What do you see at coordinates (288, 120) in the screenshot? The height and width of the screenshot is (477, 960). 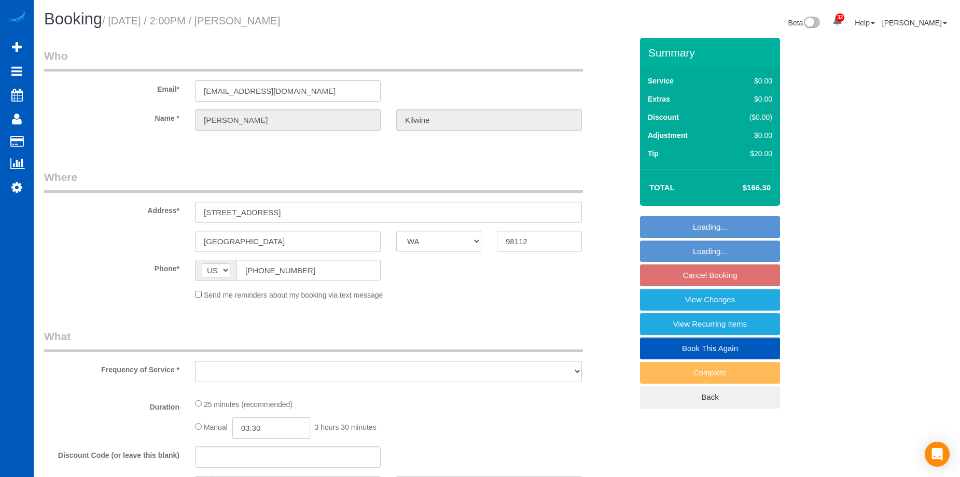 I see `input: First Name*` at bounding box center [288, 120].